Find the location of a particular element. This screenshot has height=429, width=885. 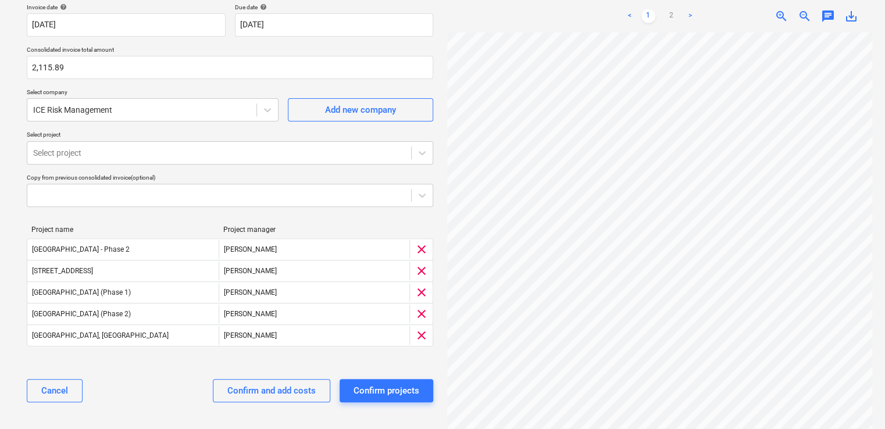

div: Copy from previous consolidated invoice (optional) is located at coordinates (230, 177).